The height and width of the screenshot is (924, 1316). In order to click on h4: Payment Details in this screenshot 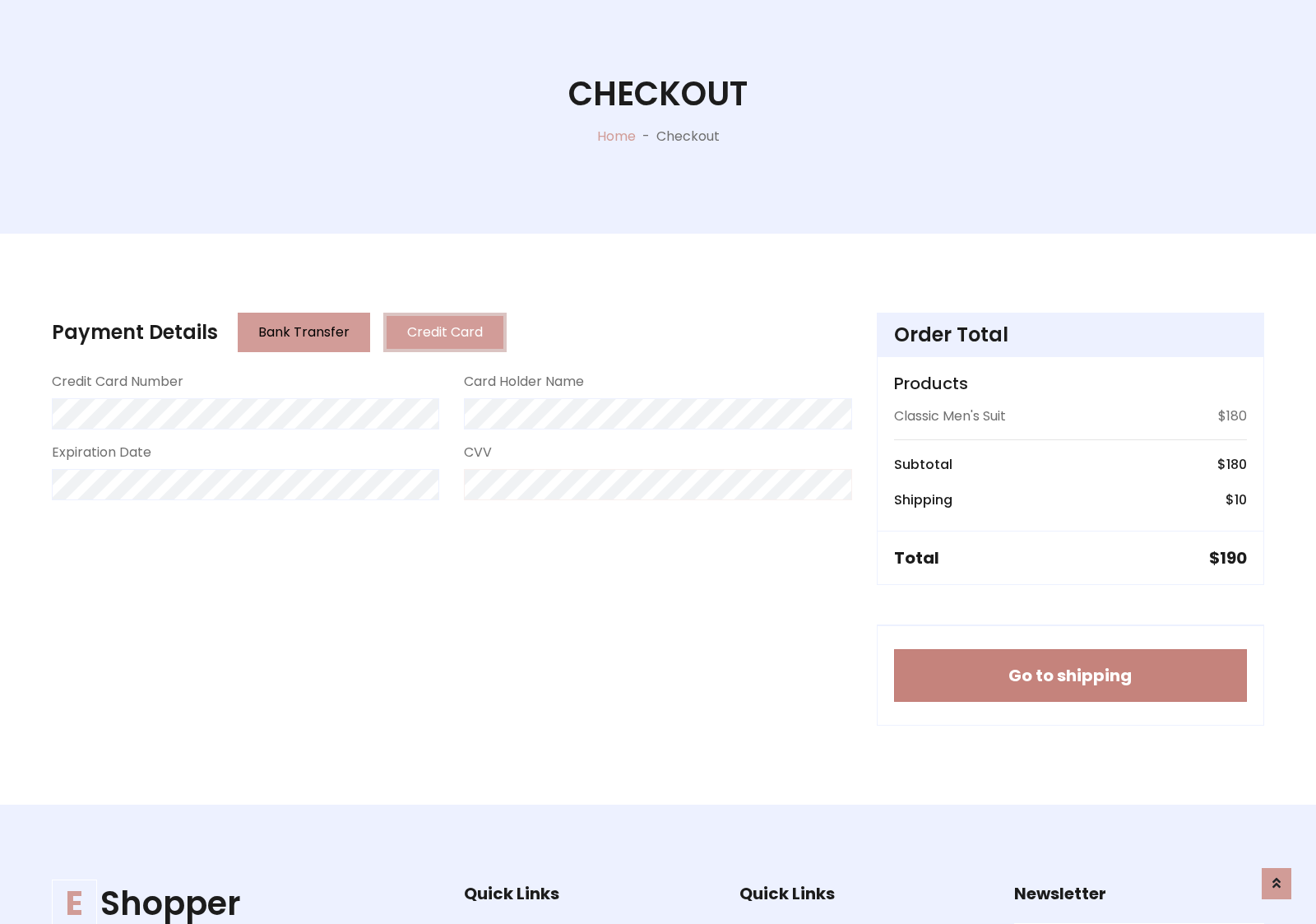, I will do `click(135, 332)`.